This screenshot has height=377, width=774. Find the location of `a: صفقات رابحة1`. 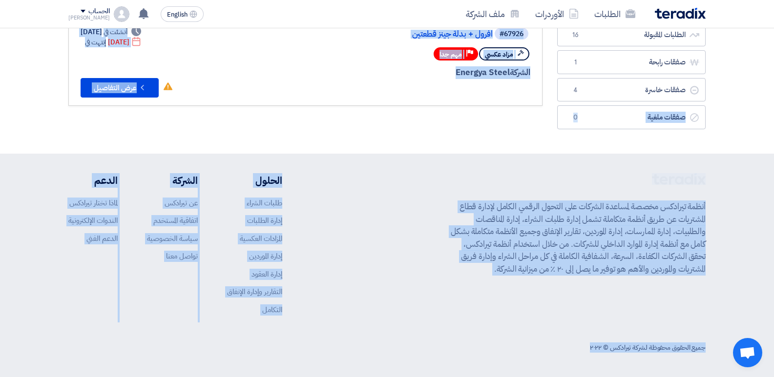

a: صفقات رابحة1 is located at coordinates (631, 62).